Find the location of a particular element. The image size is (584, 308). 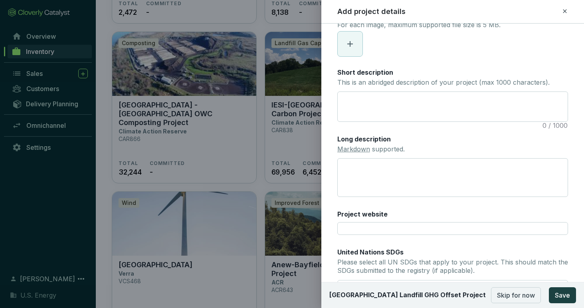

label: Long description is located at coordinates (364, 139).